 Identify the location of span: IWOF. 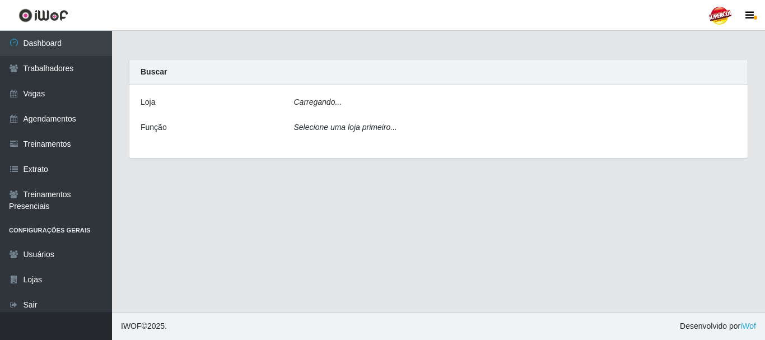
(131, 326).